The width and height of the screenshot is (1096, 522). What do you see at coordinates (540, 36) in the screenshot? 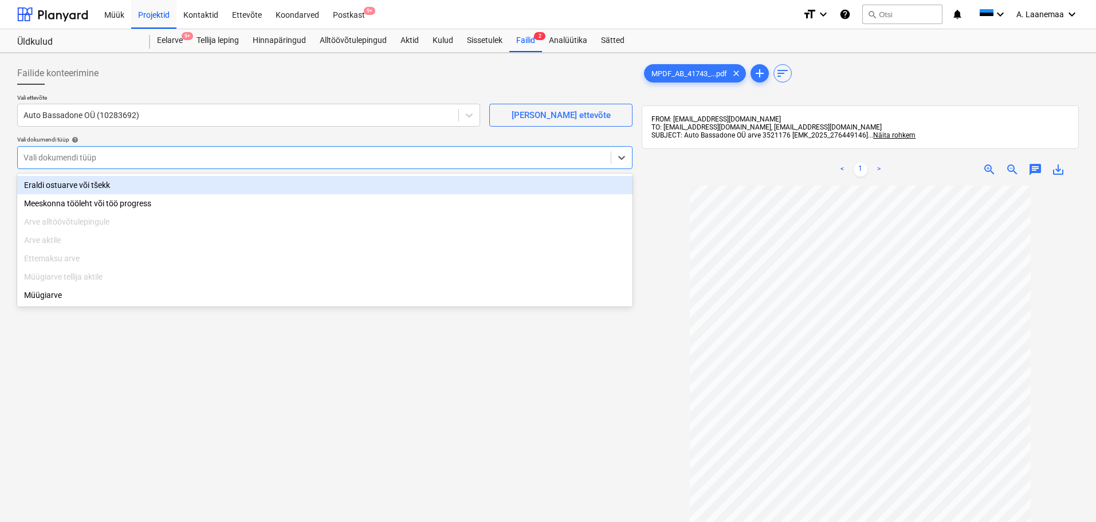
I see `span: 2` at bounding box center [540, 36].